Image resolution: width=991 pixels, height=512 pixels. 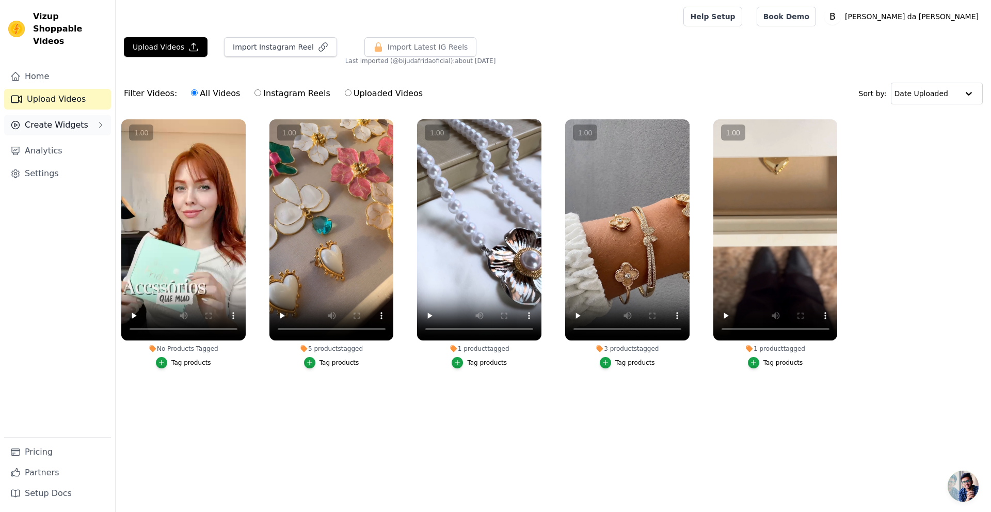 What do you see at coordinates (57, 173) in the screenshot?
I see `a: Settings` at bounding box center [57, 173].